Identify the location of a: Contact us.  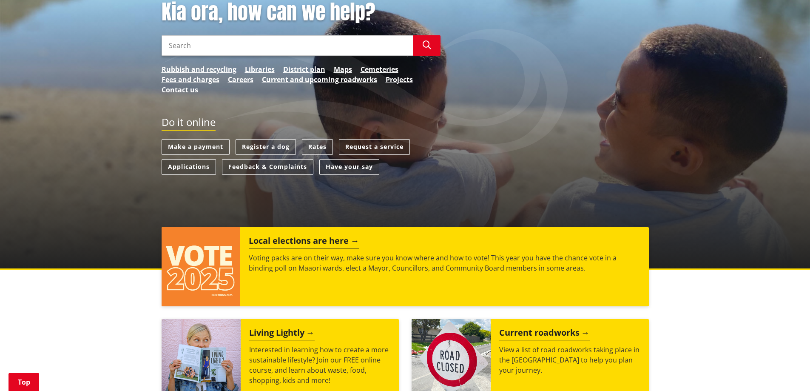
(180, 90).